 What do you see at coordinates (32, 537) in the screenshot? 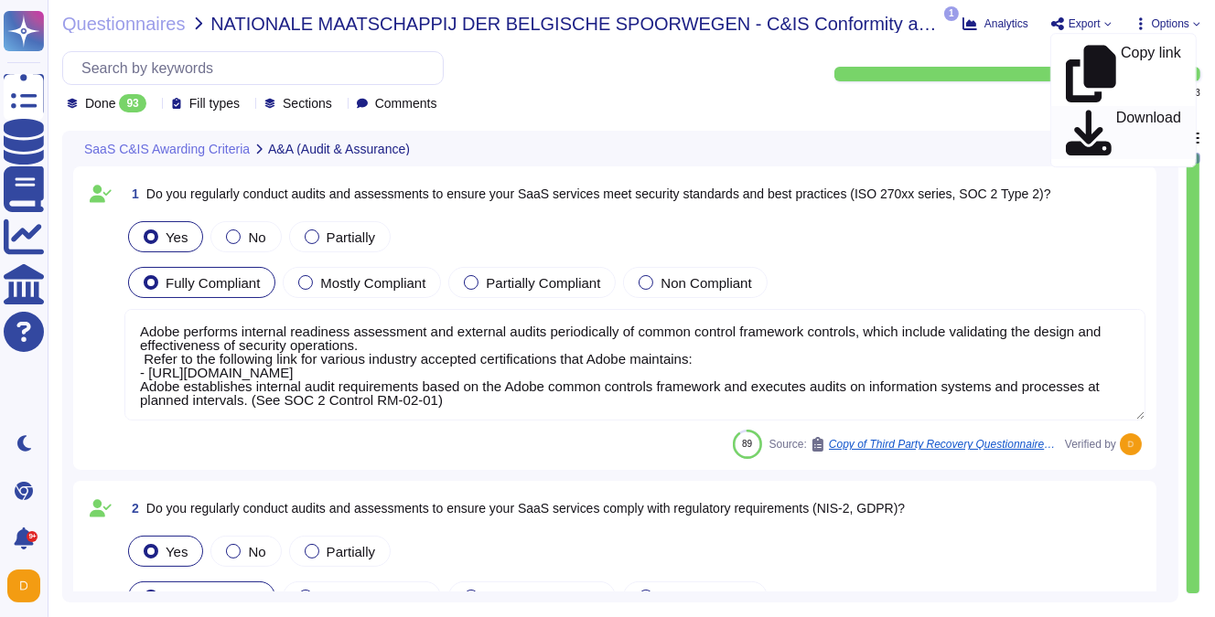
I see `div: 9+` at bounding box center [32, 537].